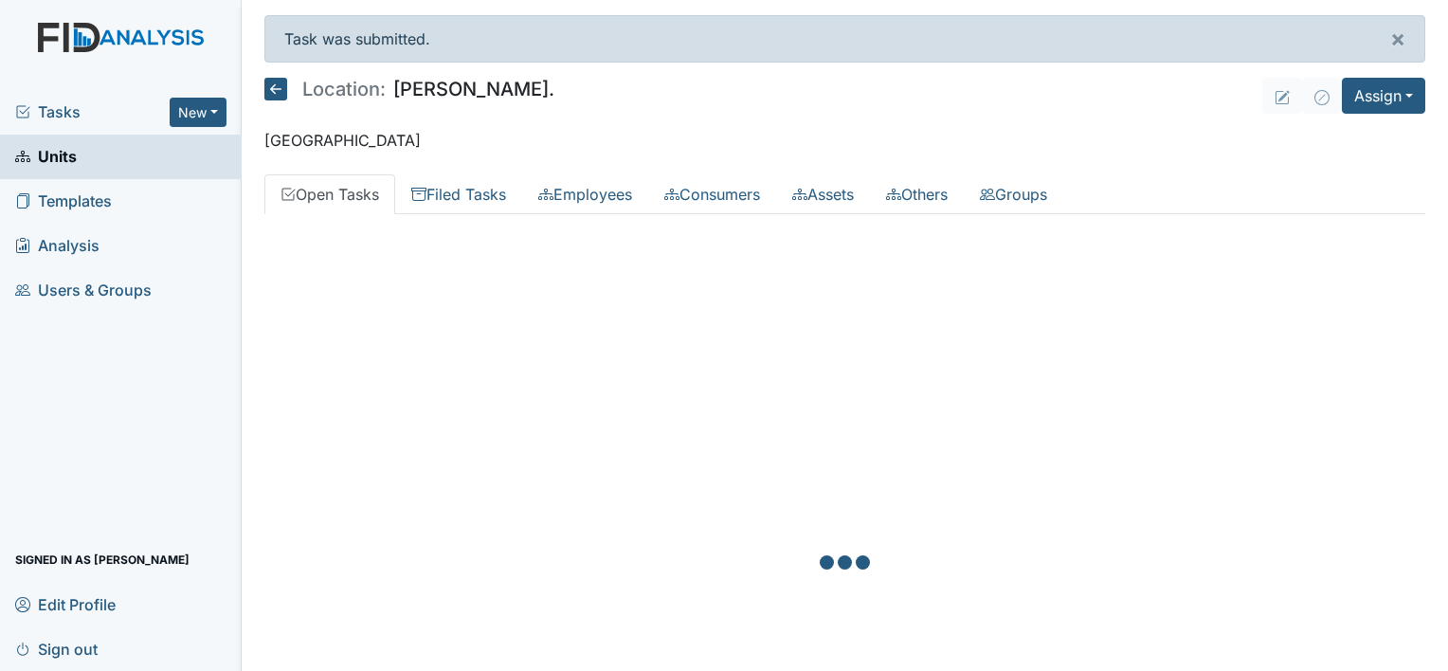 This screenshot has width=1448, height=671. Describe the element at coordinates (844, 39) in the screenshot. I see `div: Task was submitted.` at that location.